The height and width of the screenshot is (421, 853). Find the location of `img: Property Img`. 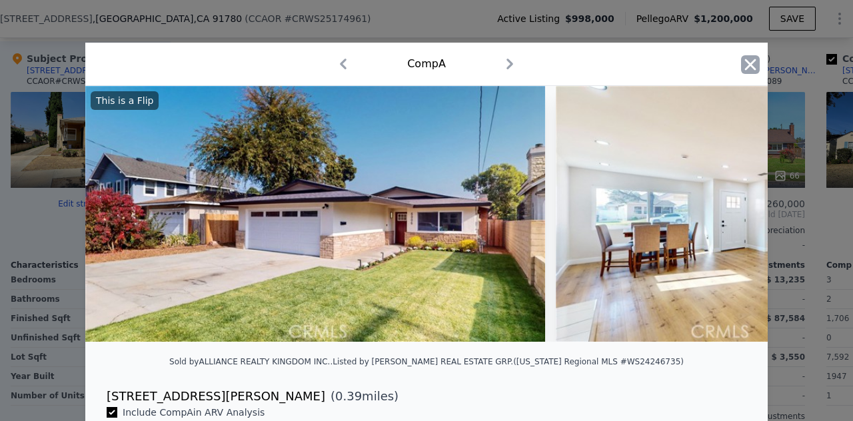

img: Property Img is located at coordinates (315, 214).